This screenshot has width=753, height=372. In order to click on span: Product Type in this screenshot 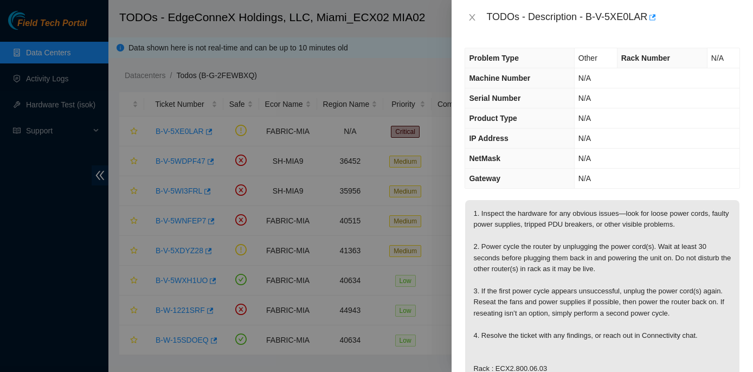, I will do `click(493, 118)`.